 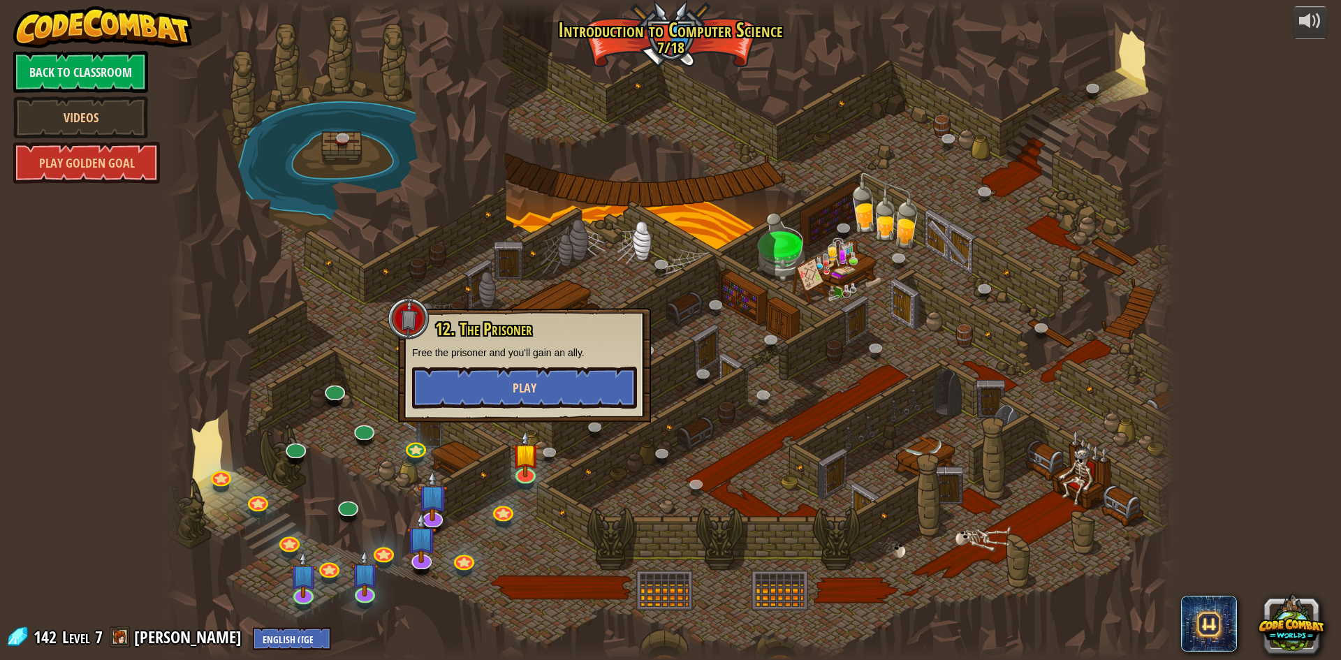 What do you see at coordinates (76, 637) in the screenshot?
I see `span: Level` at bounding box center [76, 637].